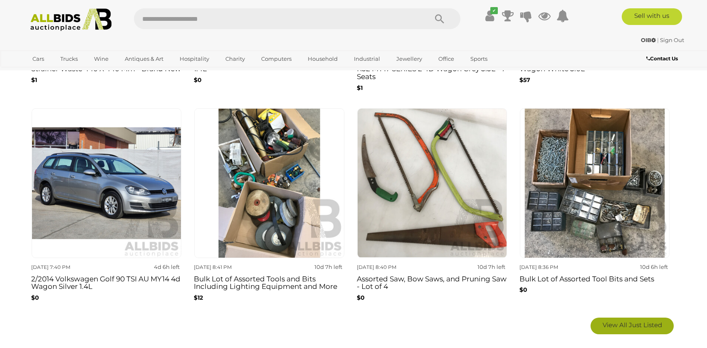  Describe the element at coordinates (167, 267) in the screenshot. I see `strong: 4d 6h left` at that location.